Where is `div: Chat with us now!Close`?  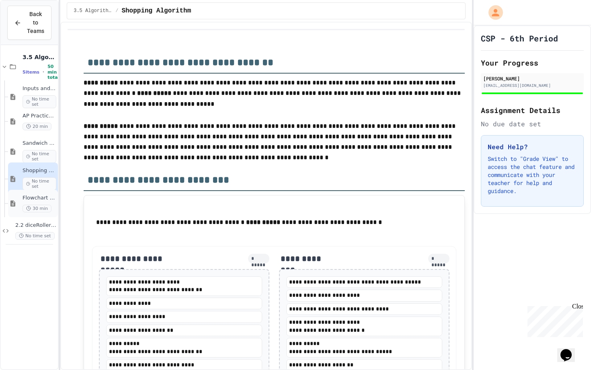 div: Chat with us now!Close is located at coordinates (29, 27).